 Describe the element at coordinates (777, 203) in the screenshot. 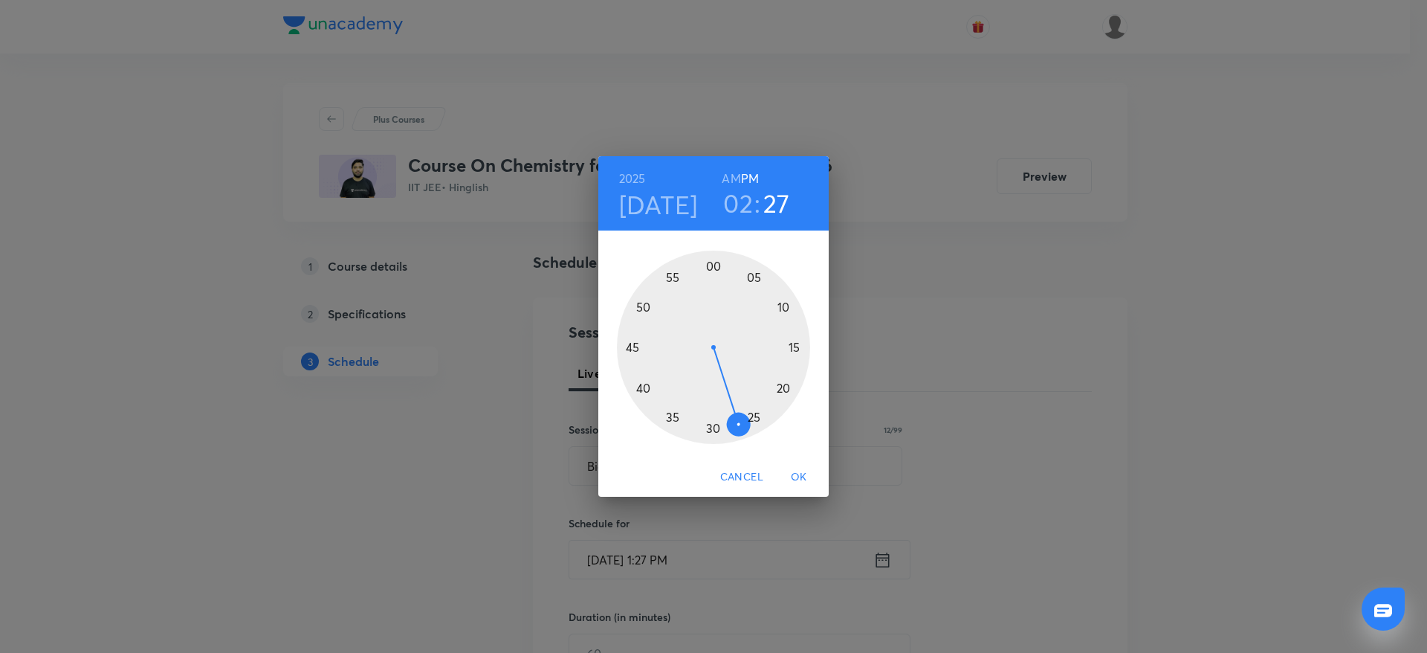

I see `h3: 27` at that location.